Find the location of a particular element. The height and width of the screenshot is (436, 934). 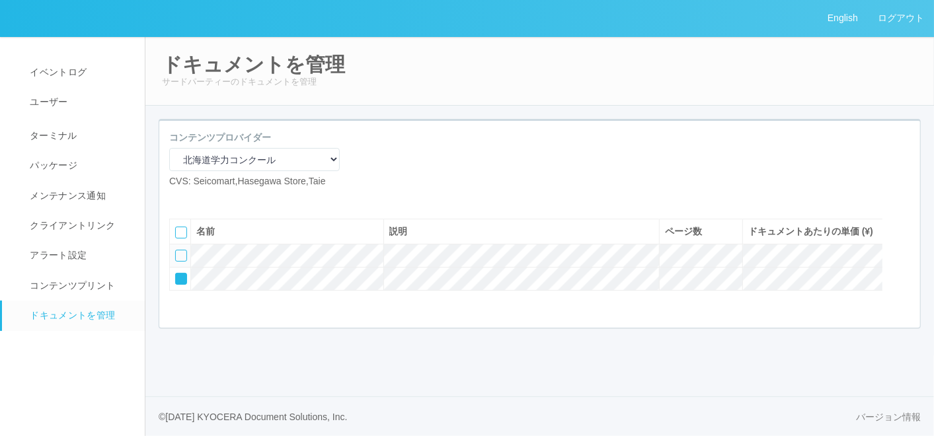

a: コンテンツプリント is located at coordinates (79, 286).